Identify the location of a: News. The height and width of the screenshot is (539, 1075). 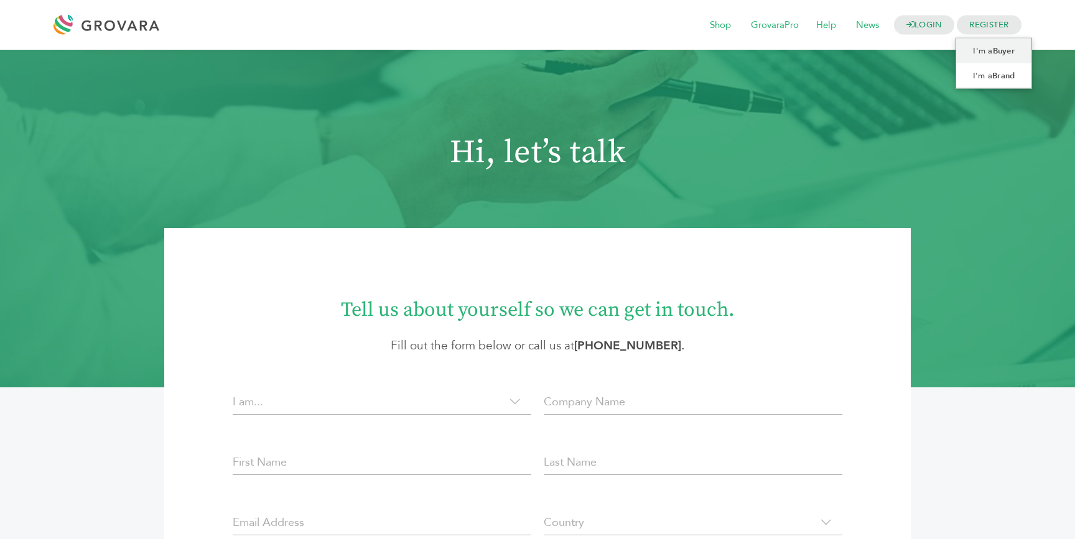
(867, 25).